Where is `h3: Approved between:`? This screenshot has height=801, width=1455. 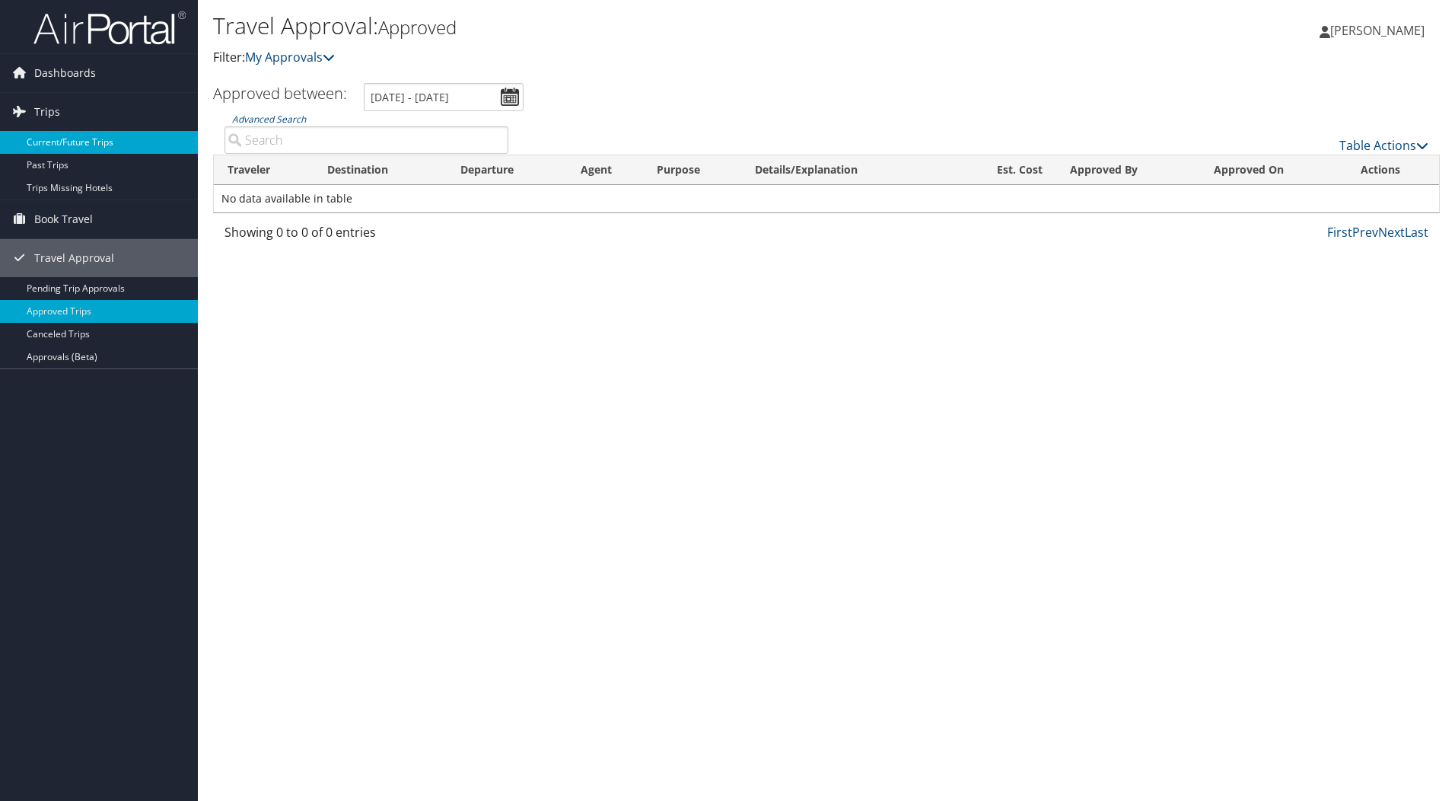
h3: Approved between: is located at coordinates (280, 93).